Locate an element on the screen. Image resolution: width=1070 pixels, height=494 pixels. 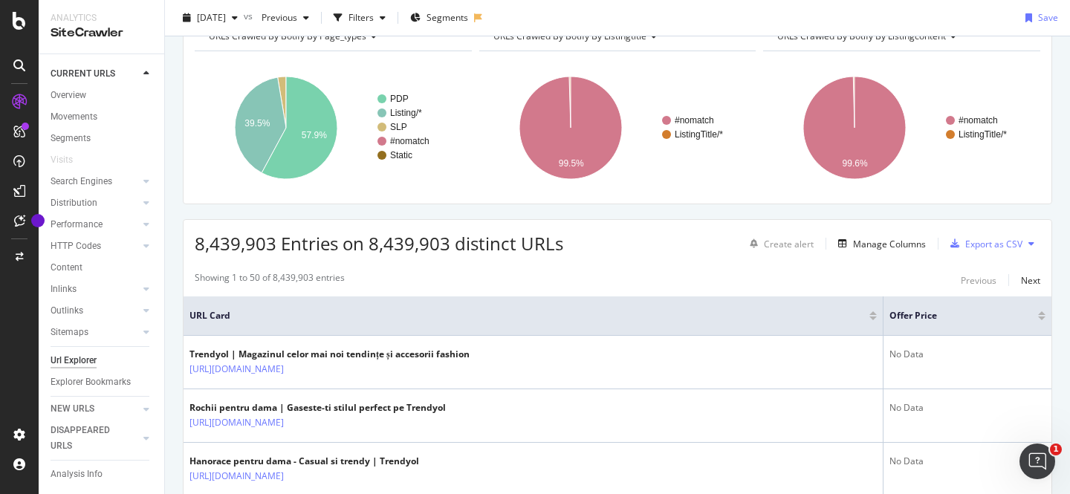
span: URLs Crawled By Botify By page_types is located at coordinates (288, 36).